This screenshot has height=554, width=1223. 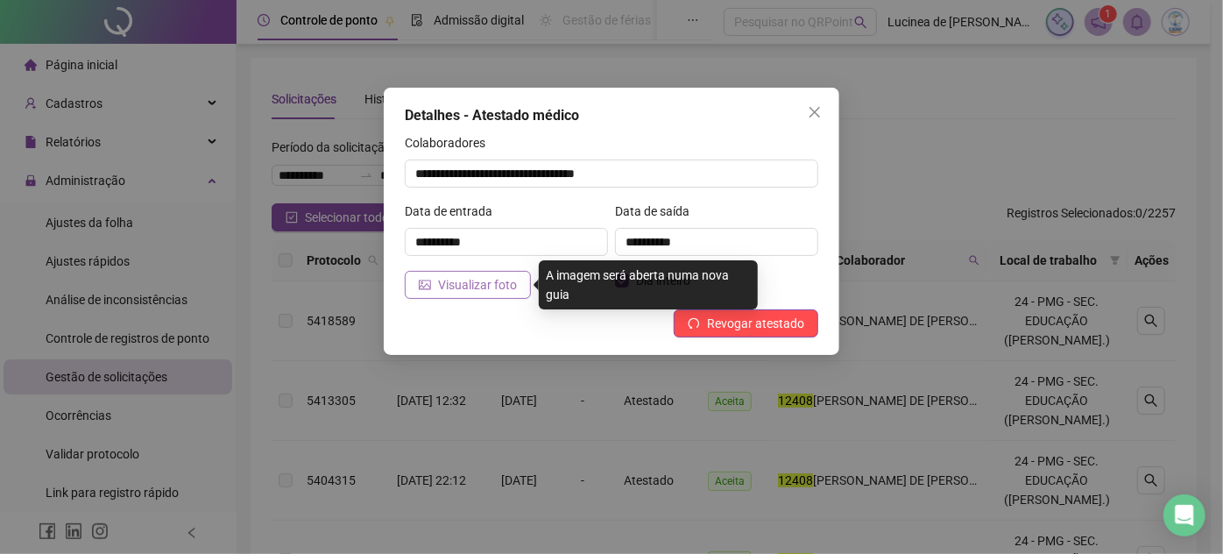 I want to click on span: picture, so click(x=425, y=285).